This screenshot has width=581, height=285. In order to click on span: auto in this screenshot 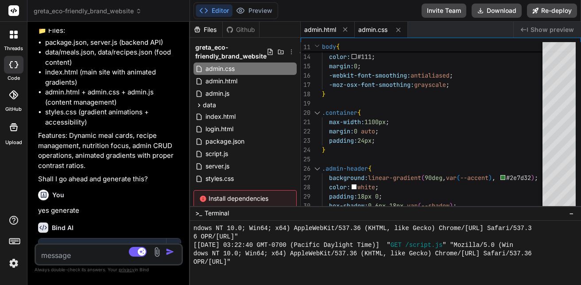, I will do `click(368, 131)`.